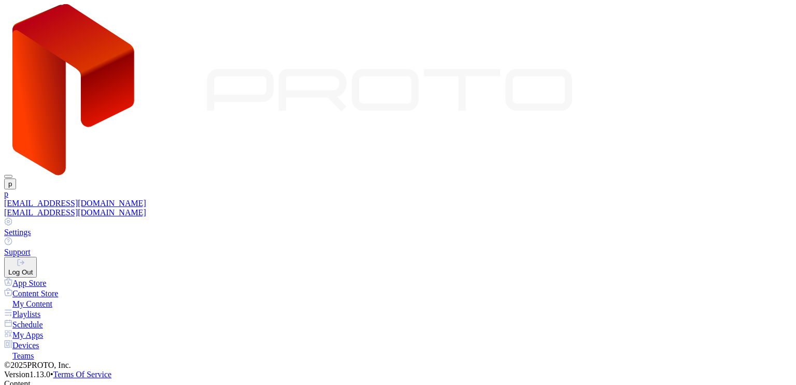 This screenshot has width=796, height=385. I want to click on a: My Content, so click(398, 303).